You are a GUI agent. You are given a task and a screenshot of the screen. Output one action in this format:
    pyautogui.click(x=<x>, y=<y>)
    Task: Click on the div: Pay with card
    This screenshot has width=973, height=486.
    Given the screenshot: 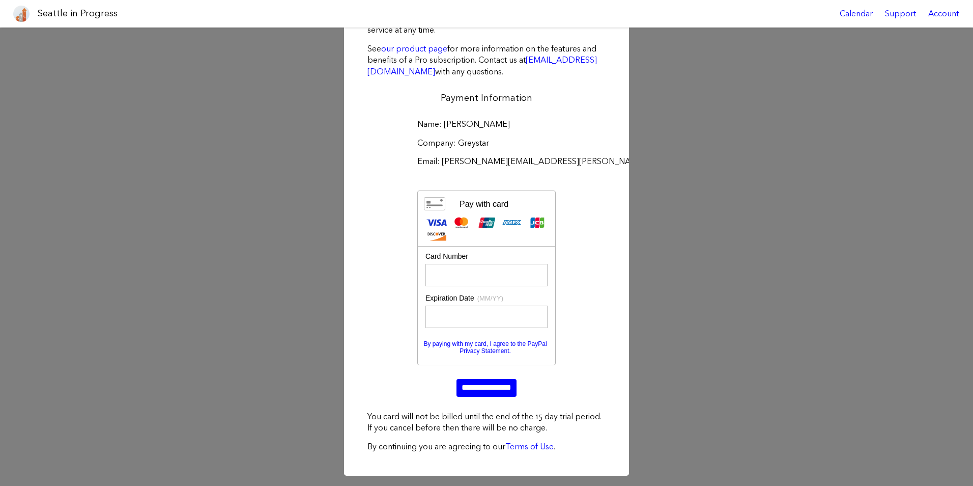 What is the action you would take?
    pyautogui.click(x=484, y=204)
    